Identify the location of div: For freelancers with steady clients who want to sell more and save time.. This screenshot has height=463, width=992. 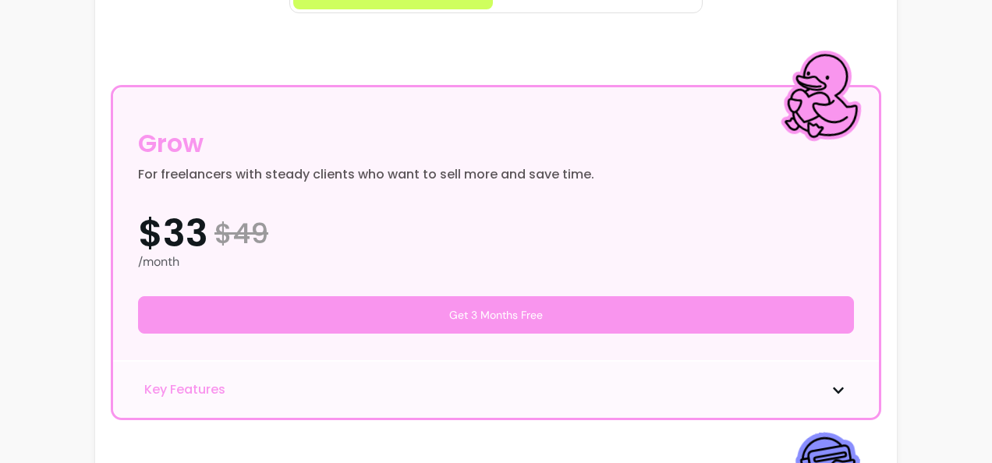
(366, 175).